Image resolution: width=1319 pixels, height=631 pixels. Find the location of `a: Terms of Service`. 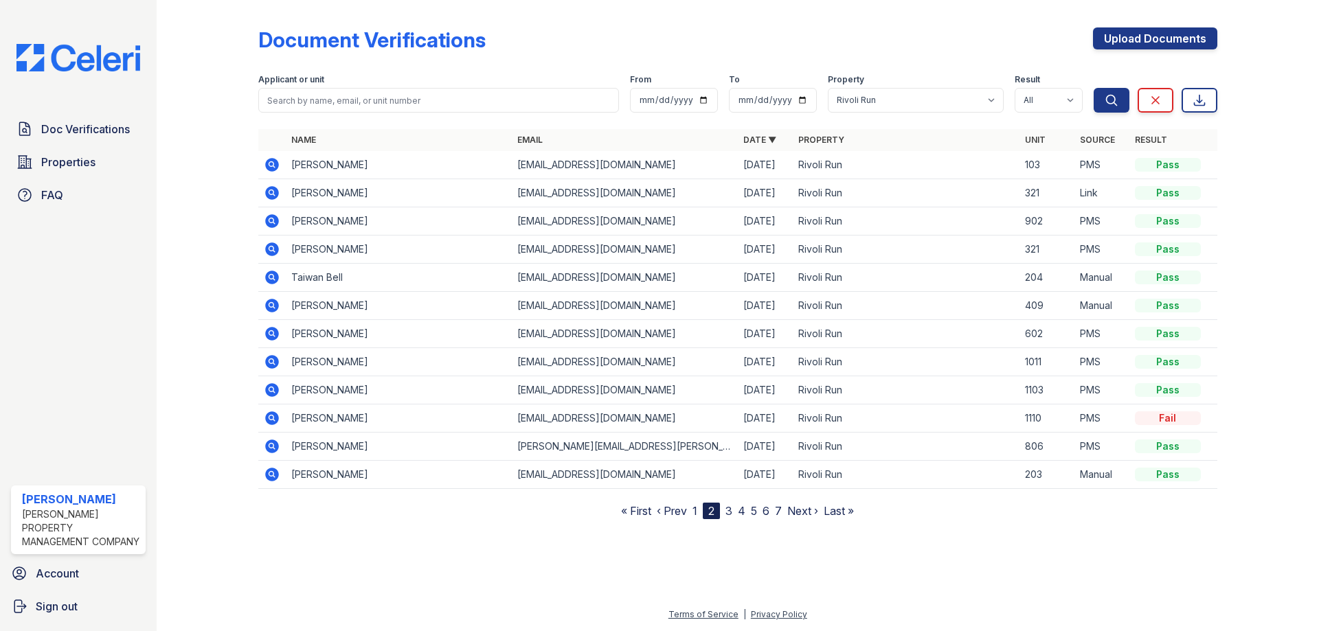

a: Terms of Service is located at coordinates (704, 614).